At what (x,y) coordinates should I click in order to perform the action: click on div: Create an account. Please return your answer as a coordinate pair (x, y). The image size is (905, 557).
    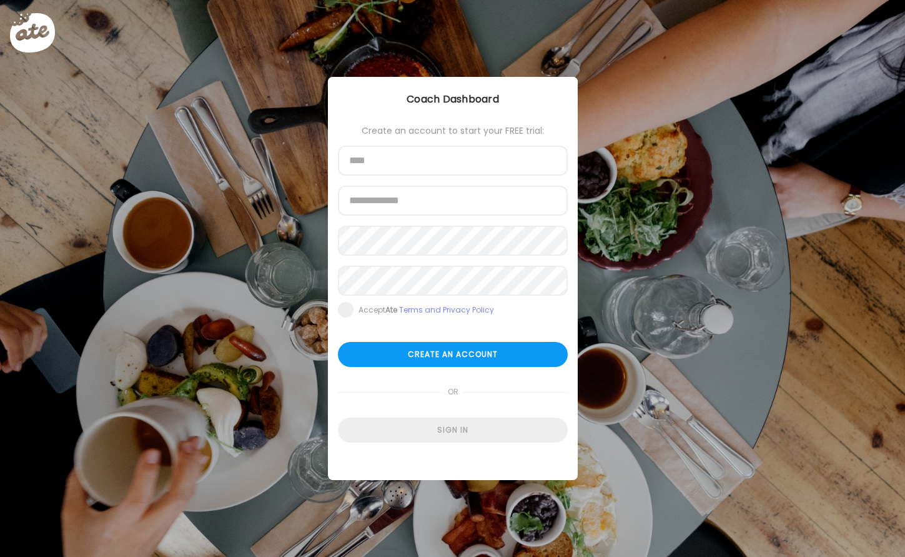
    Looking at the image, I should click on (453, 354).